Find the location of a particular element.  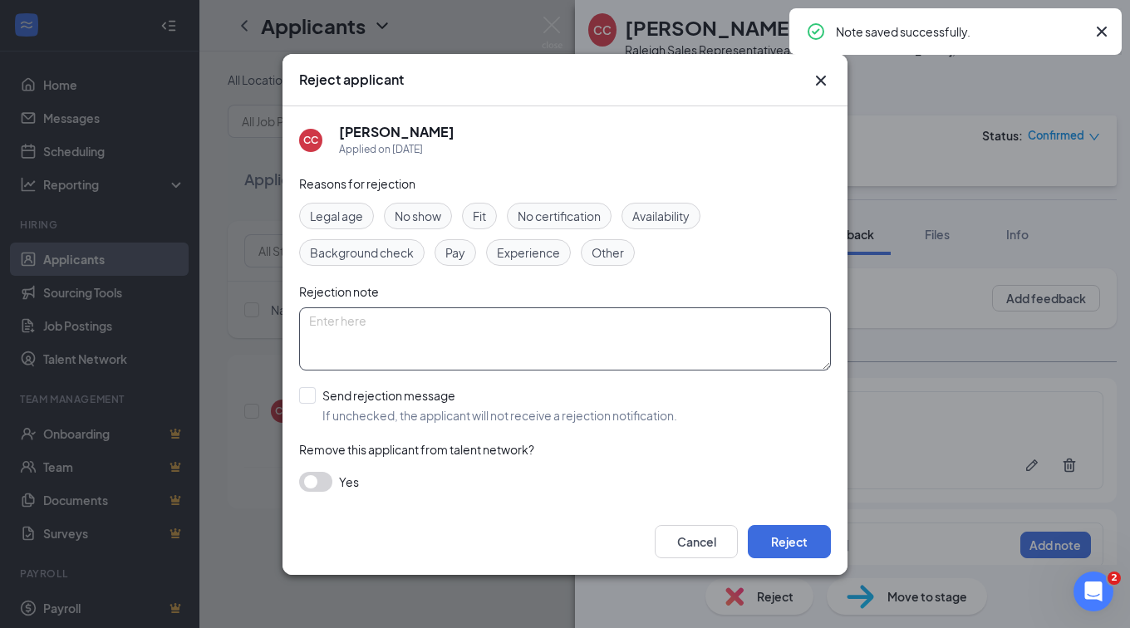

h3: Reject applicant is located at coordinates (351, 80).